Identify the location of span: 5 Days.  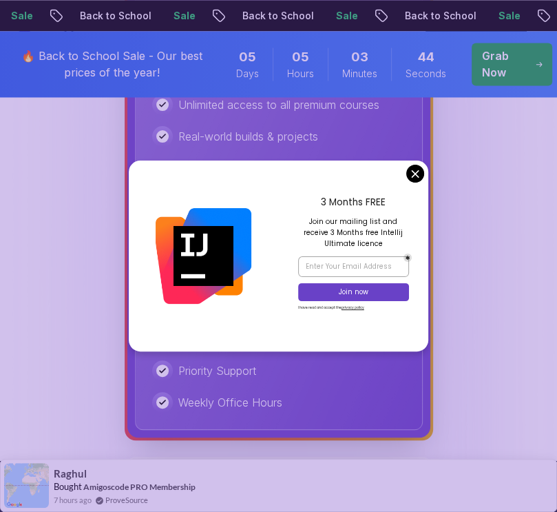
(247, 57).